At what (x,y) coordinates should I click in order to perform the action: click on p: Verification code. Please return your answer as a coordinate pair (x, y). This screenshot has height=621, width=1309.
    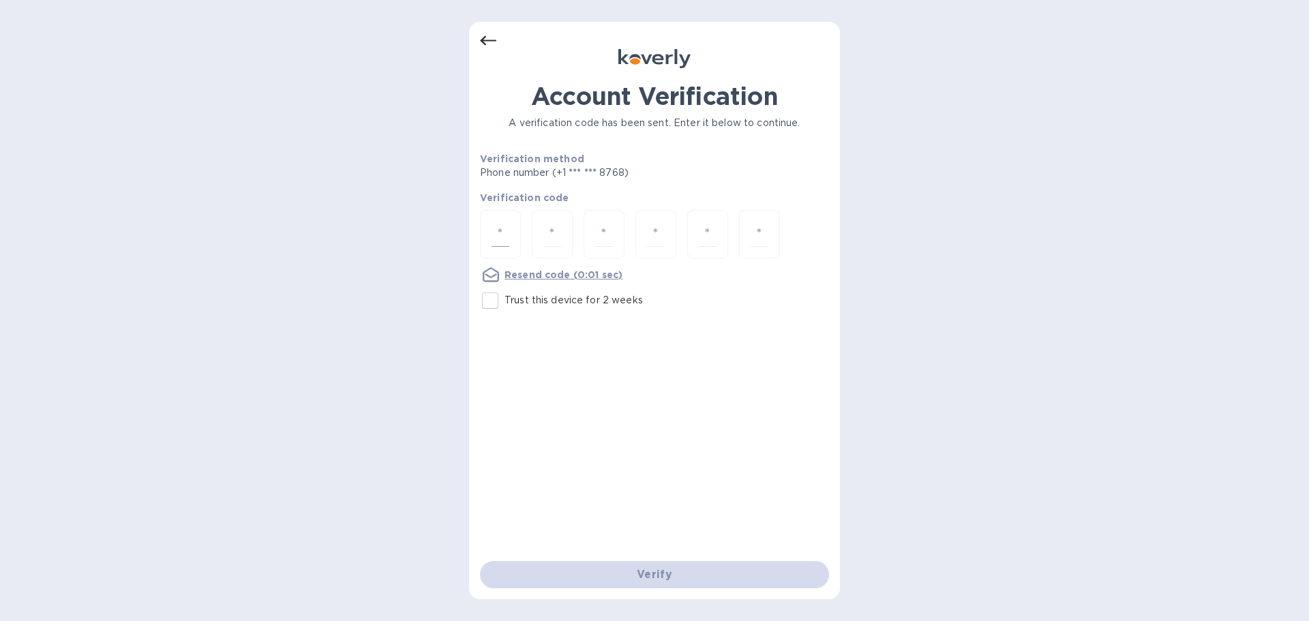
    Looking at the image, I should click on (654, 198).